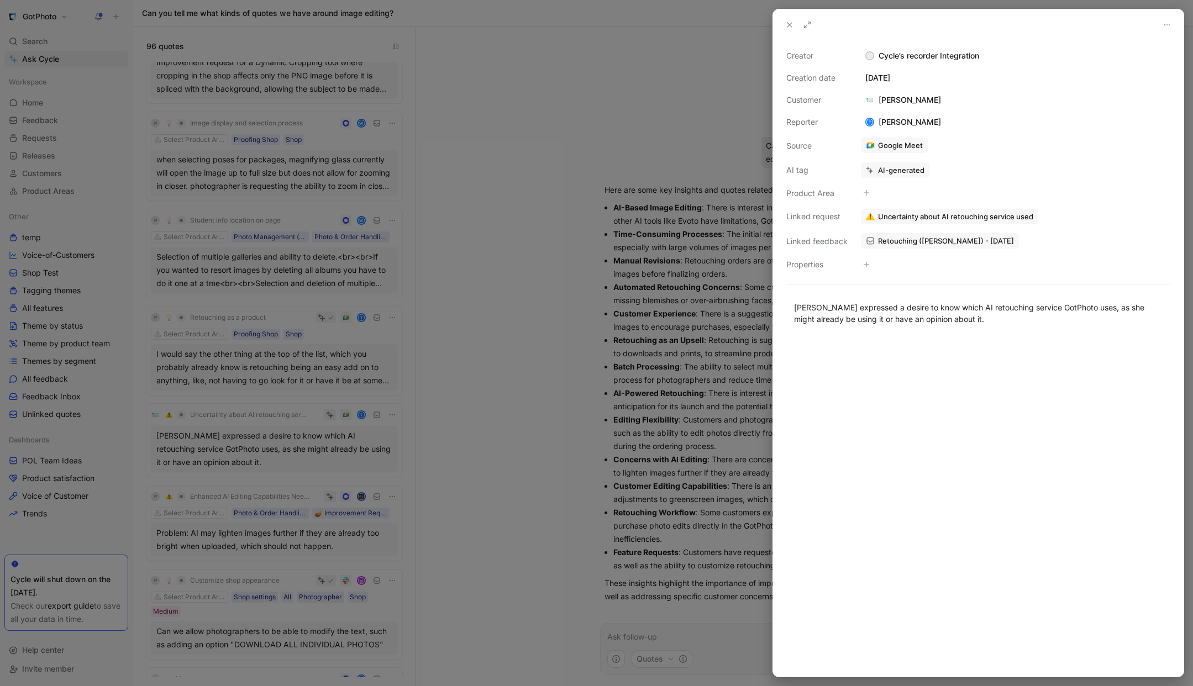 The image size is (1193, 686). What do you see at coordinates (1016, 56) in the screenshot?
I see `div: Cycle’s recorder Integration` at bounding box center [1016, 56].